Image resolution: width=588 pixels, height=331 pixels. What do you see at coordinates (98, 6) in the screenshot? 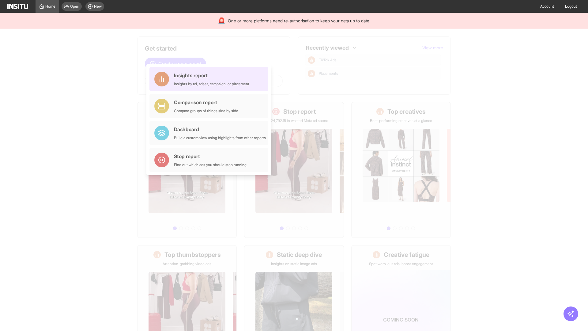
I see `span: New` at bounding box center [98, 6].